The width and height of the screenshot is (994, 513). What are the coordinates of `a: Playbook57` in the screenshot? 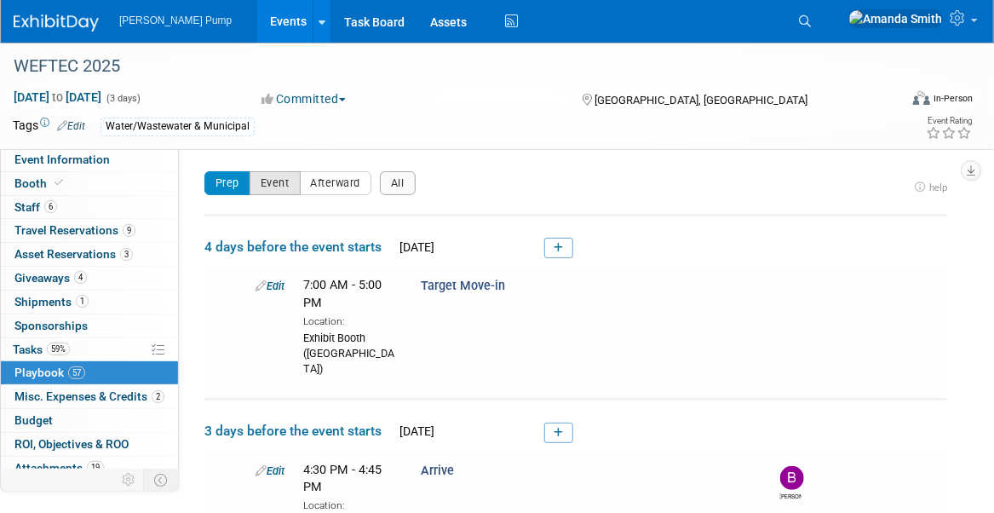 It's located at (89, 372).